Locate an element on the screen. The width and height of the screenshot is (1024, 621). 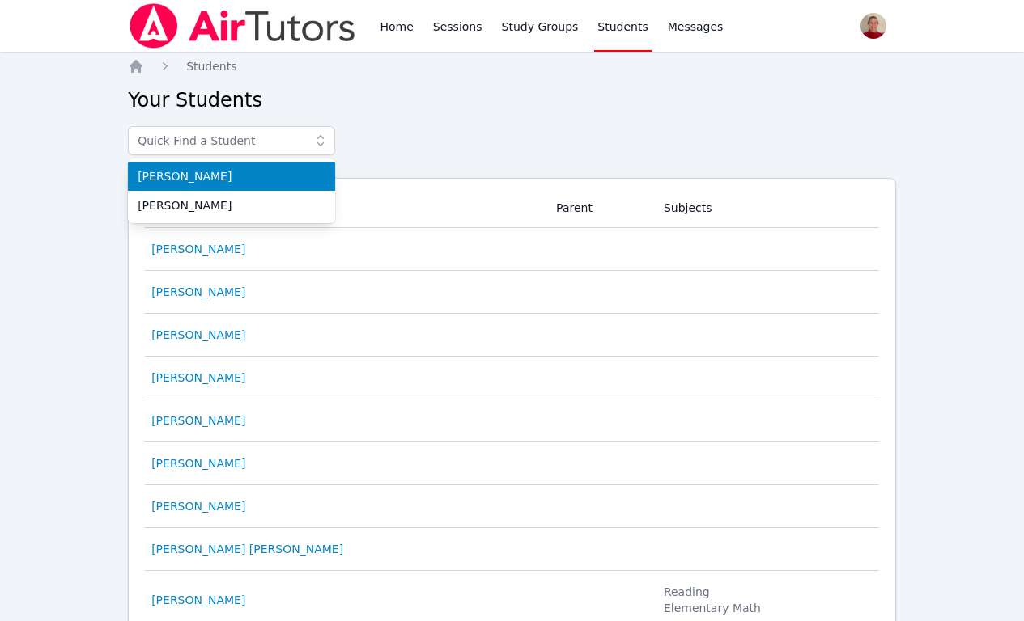
img: Air Tutors is located at coordinates (242, 26).